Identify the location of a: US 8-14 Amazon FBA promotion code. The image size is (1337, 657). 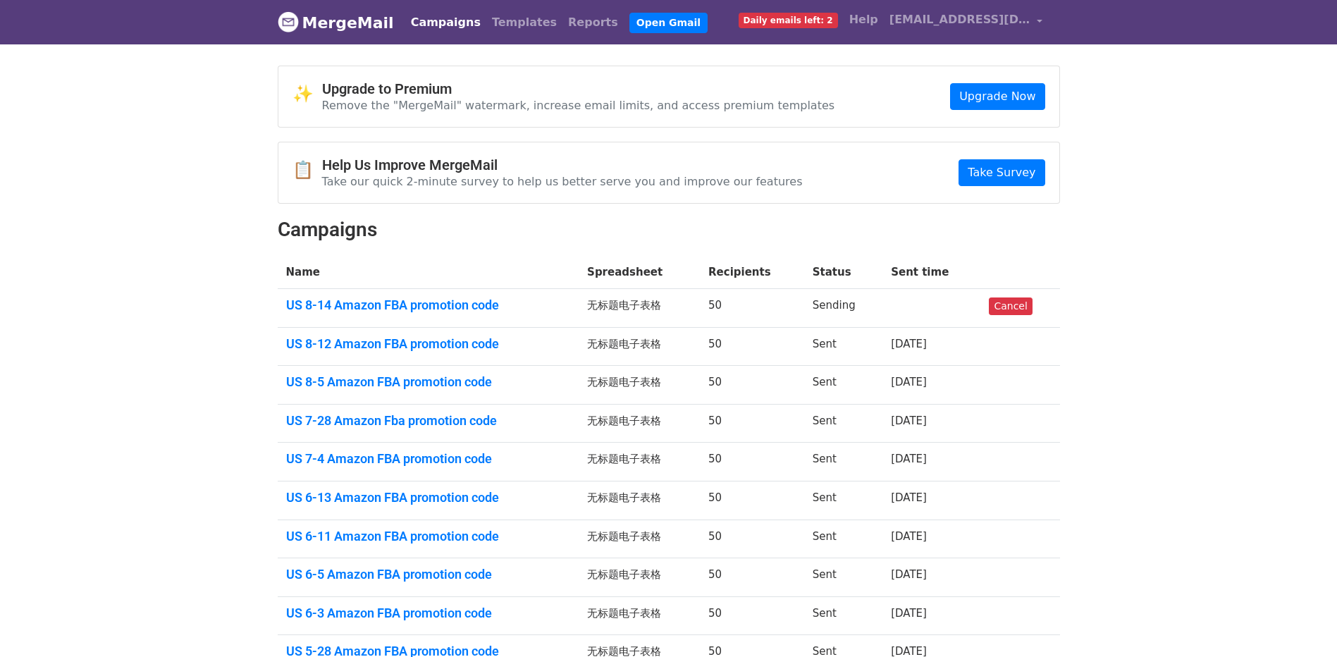
(428, 305).